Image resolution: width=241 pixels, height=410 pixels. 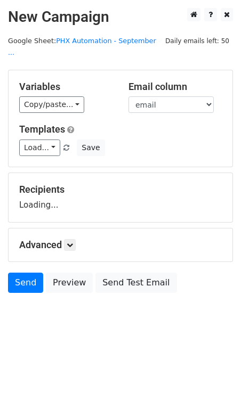 What do you see at coordinates (26, 283) in the screenshot?
I see `a: Send` at bounding box center [26, 283].